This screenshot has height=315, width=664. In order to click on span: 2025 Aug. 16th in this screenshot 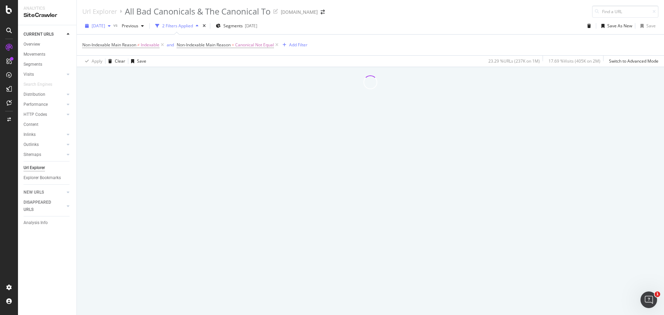, I will do `click(98, 26)`.